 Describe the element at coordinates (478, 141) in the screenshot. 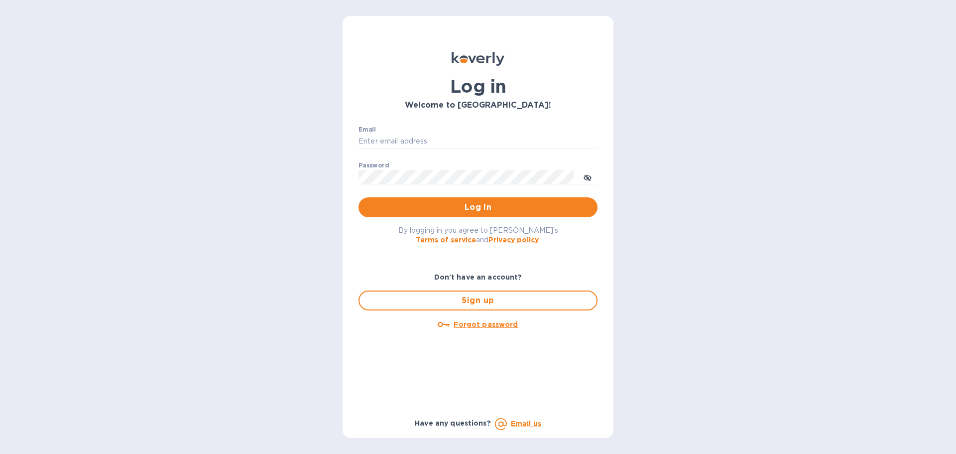

I see `input: Enter email address` at that location.